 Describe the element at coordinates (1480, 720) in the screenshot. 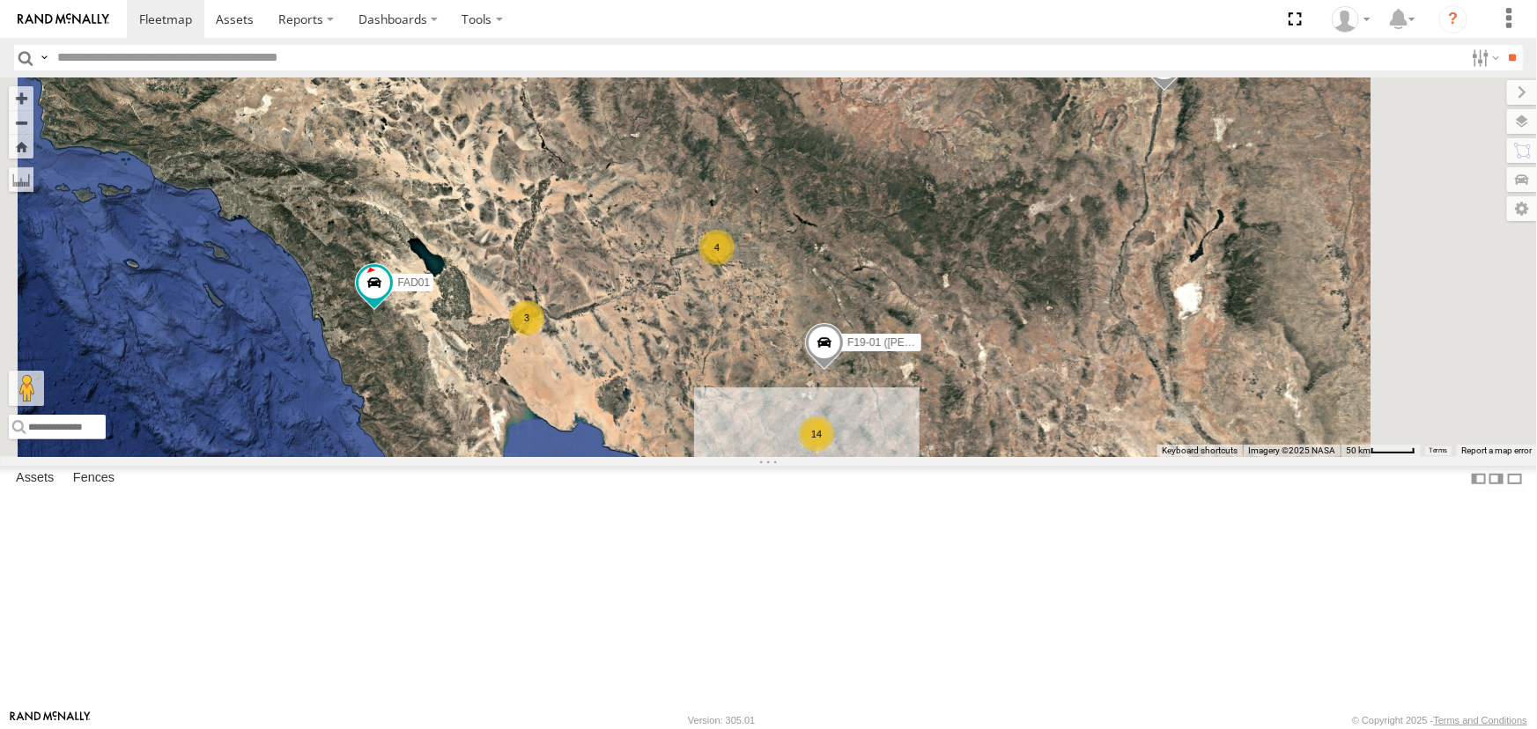

I see `a: Terms and Conditions` at that location.